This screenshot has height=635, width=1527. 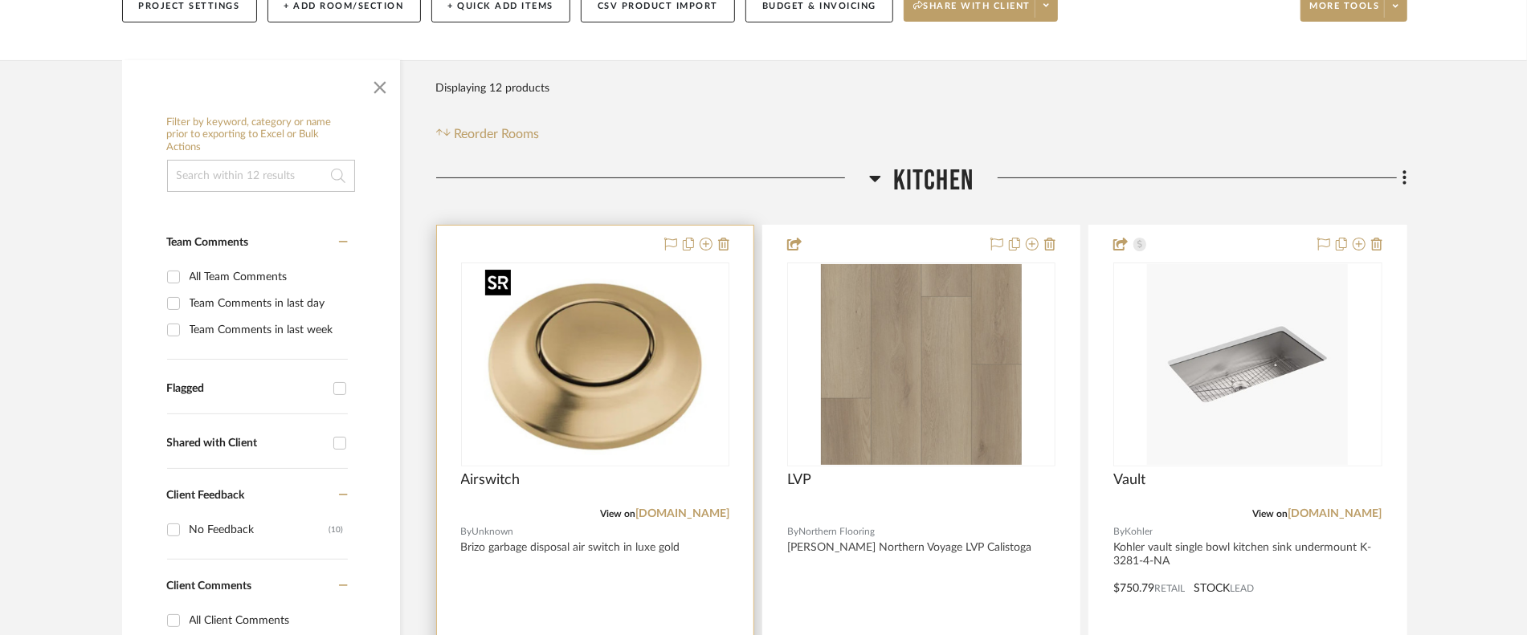 I want to click on span: Reorder Rooms, so click(x=496, y=134).